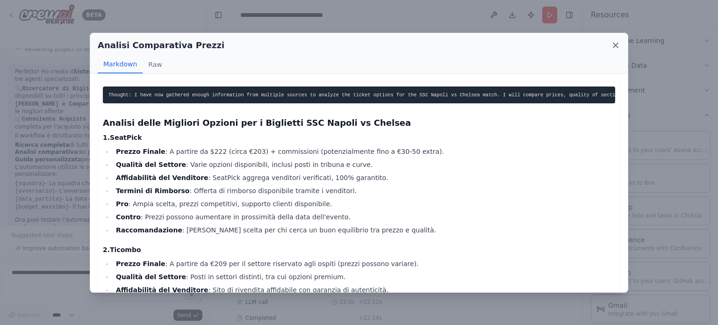  Describe the element at coordinates (161, 45) in the screenshot. I see `h2: Analisi Comparativa Prezzi` at that location.